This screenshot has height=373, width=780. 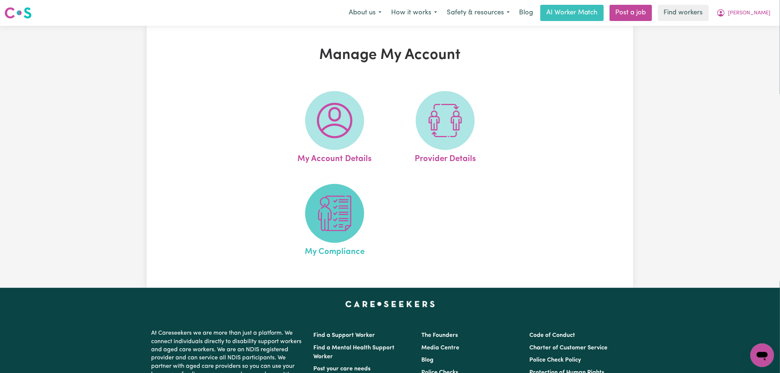 What do you see at coordinates (440, 336) in the screenshot?
I see `a: The Founders` at bounding box center [440, 336].